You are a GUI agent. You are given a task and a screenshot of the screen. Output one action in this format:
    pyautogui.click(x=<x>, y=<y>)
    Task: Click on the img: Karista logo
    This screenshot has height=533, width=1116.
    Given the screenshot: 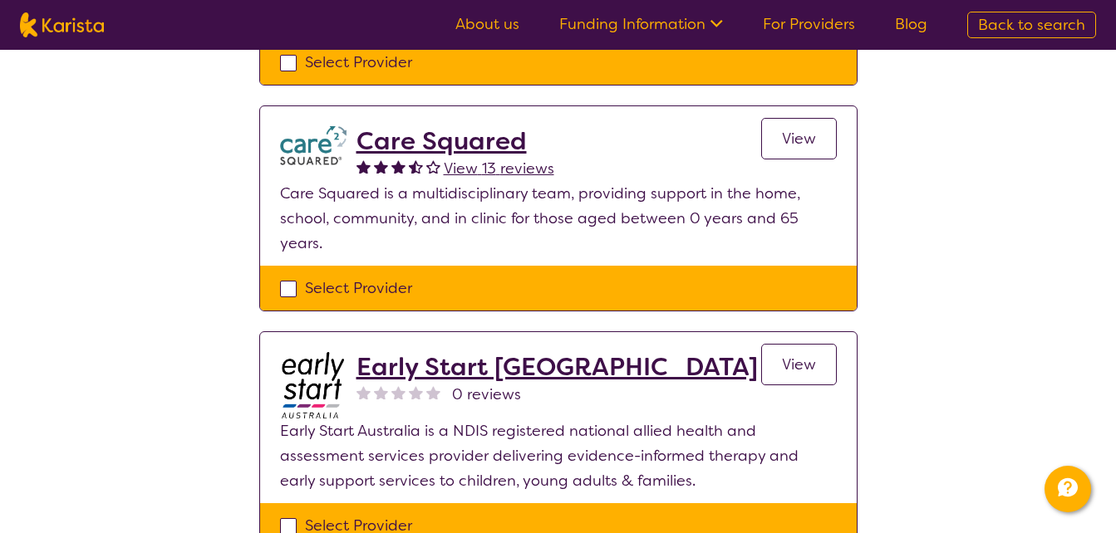 What is the action you would take?
    pyautogui.click(x=61, y=25)
    